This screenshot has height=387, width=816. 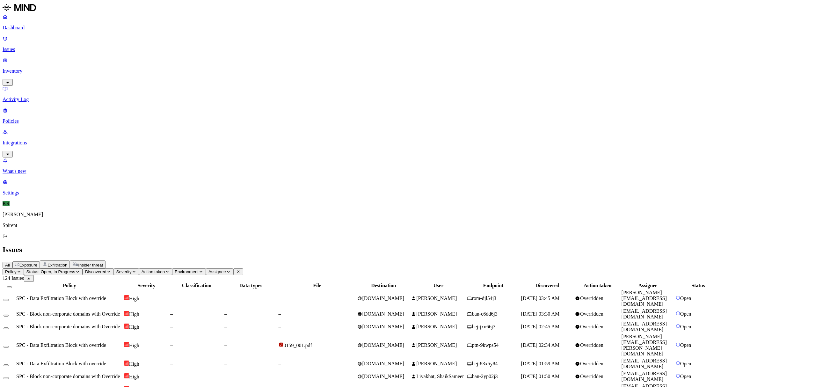 I want to click on span: Liyakhat, ShaikSameer, so click(x=440, y=376).